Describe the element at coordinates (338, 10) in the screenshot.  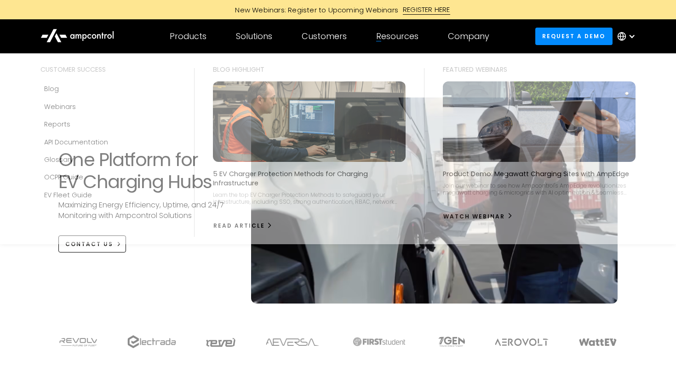
I see `a: New Webinars: Register to Upcoming WebinarsREGISTER HERE` at that location.